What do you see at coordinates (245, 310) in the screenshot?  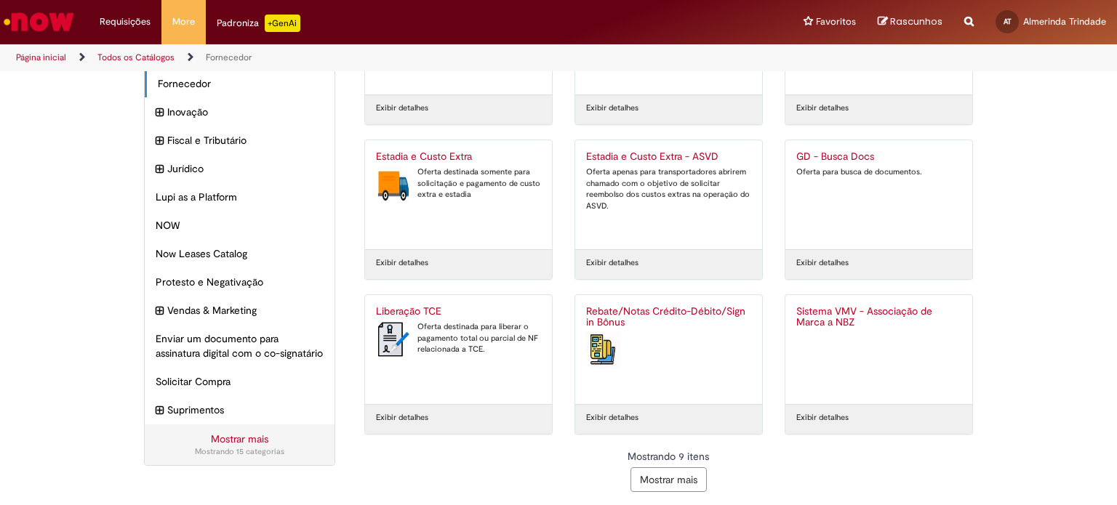 I see `span: Vendas & Marketing` at bounding box center [245, 310].